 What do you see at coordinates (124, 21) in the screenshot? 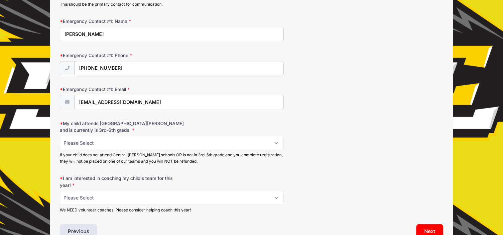
I see `label: Emergency Contact #1: Name` at bounding box center [124, 21].